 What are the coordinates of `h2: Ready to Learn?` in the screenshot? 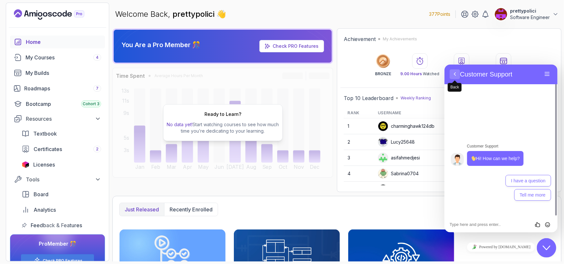 It's located at (223, 114).